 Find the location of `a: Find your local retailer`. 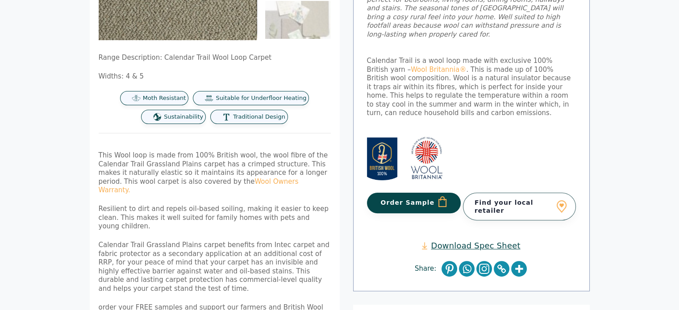

a: Find your local retailer is located at coordinates (519, 207).